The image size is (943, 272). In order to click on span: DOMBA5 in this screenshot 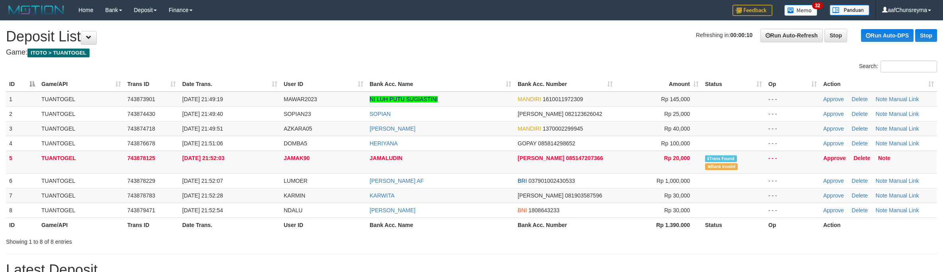, I will do `click(295, 143)`.